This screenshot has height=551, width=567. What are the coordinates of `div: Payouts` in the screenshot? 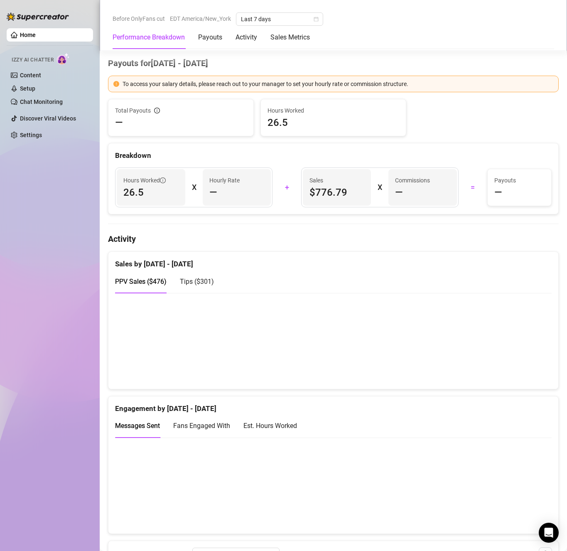 It's located at (210, 37).